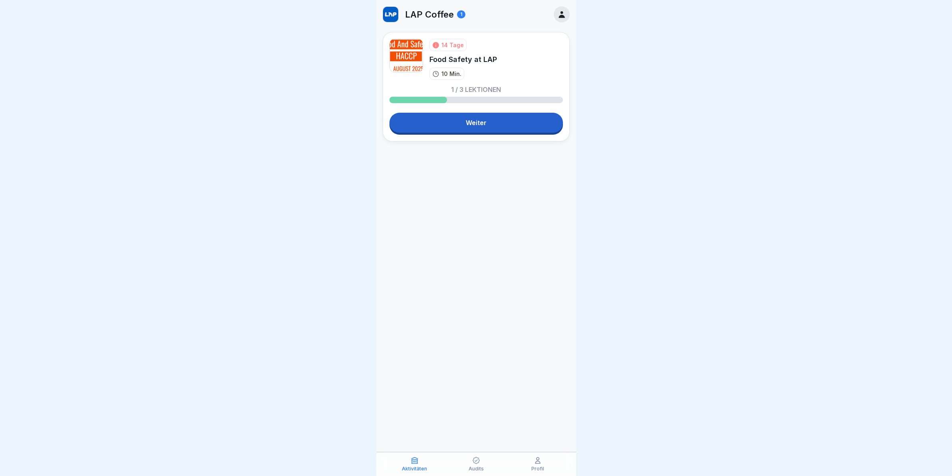 This screenshot has height=476, width=952. I want to click on a: Weiter, so click(476, 123).